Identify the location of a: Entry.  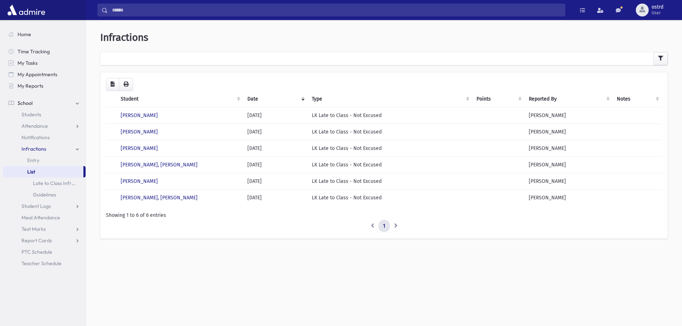
(44, 160).